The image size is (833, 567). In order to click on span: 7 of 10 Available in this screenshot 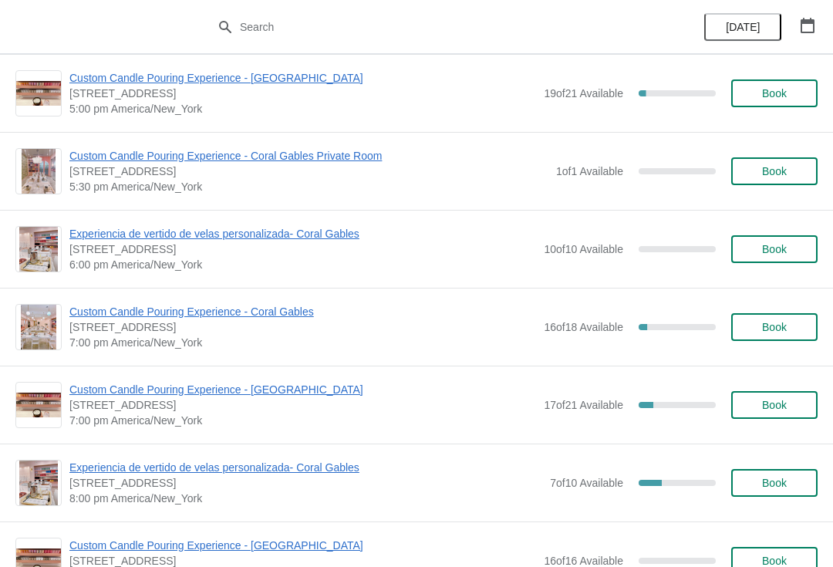, I will do `click(586, 483)`.